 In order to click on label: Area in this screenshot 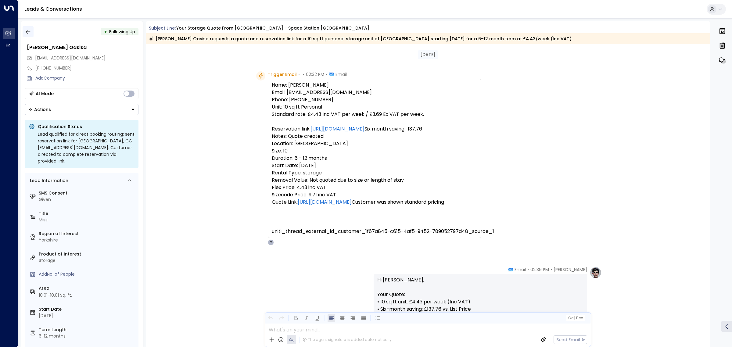, I will do `click(87, 288)`.